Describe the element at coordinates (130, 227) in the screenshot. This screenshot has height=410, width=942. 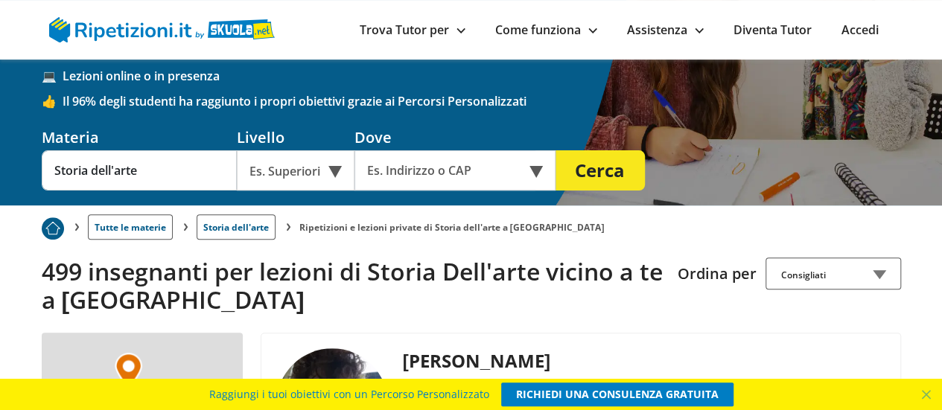
I see `a: Tutte le materie` at that location.